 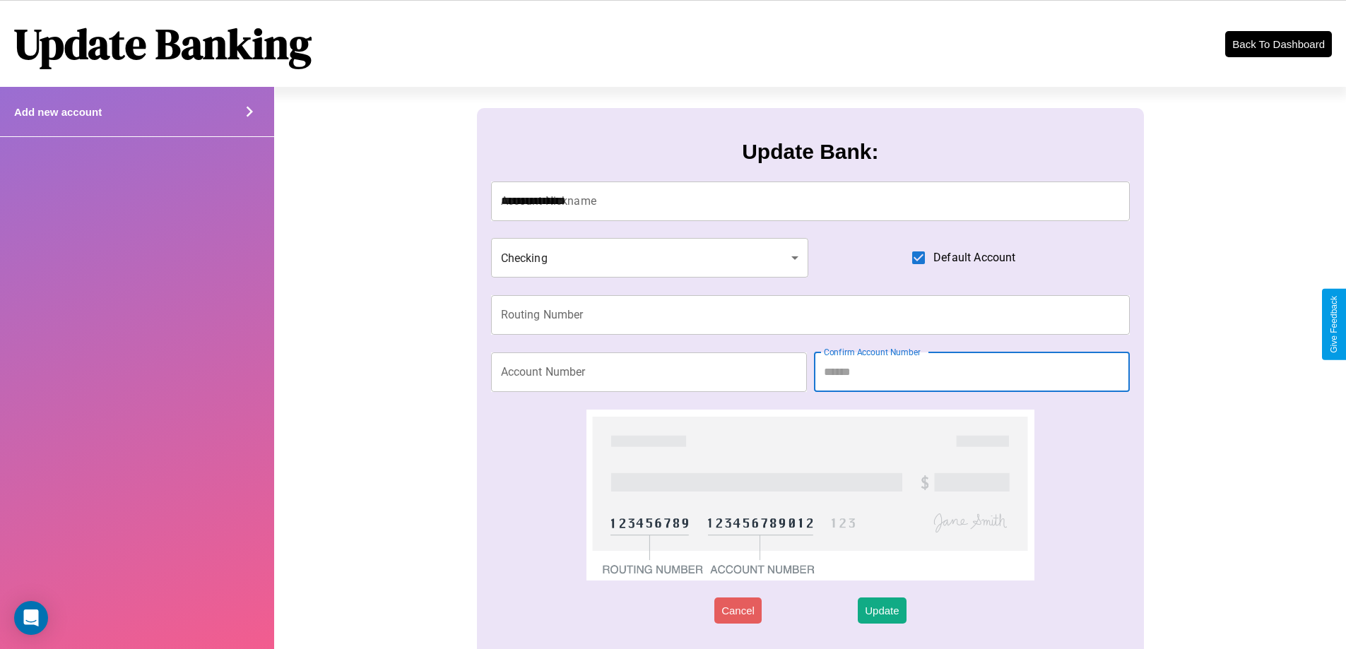 What do you see at coordinates (1278, 44) in the screenshot?
I see `button: Back To Dashboard` at bounding box center [1278, 44].